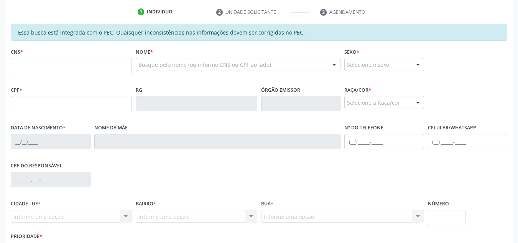 Image resolution: width=518 pixels, height=243 pixels. I want to click on label: Celular/WhatsApp, so click(452, 128).